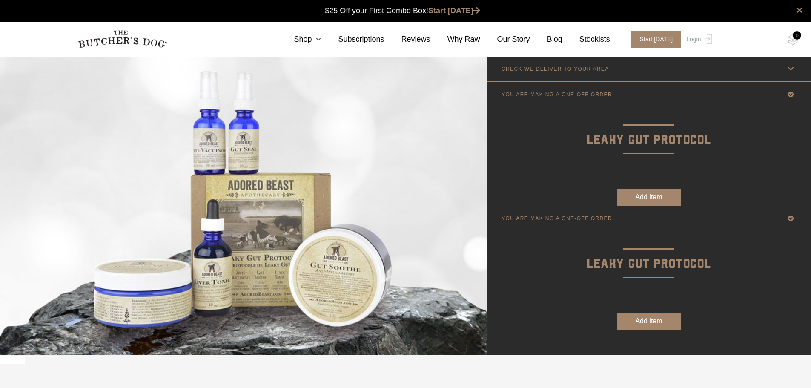 Image resolution: width=811 pixels, height=388 pixels. Describe the element at coordinates (353, 39) in the screenshot. I see `a: Subscriptions` at that location.